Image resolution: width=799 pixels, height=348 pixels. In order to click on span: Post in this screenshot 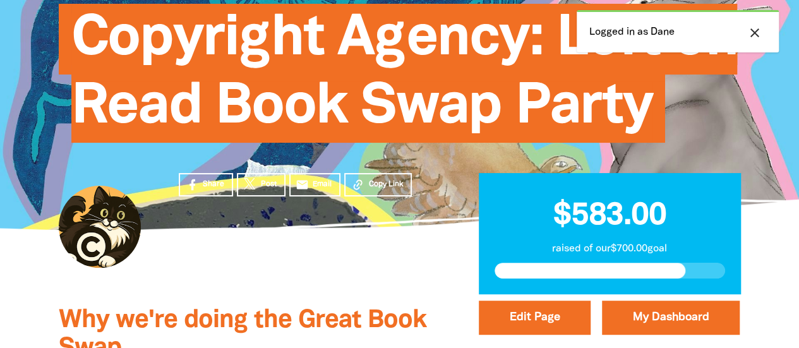, I will do `click(268, 184)`.